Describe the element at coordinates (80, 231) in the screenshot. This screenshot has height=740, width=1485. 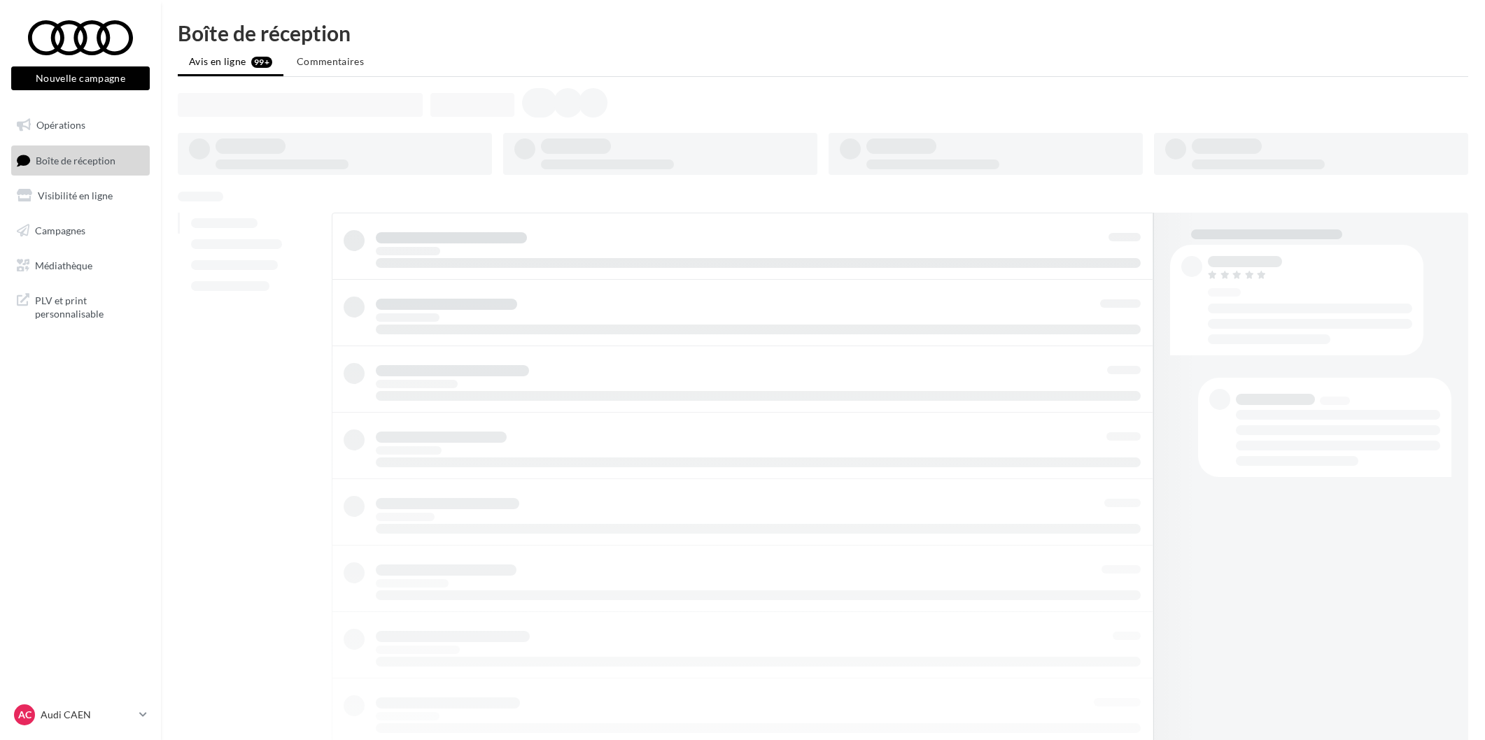
I see `a: Campagnes` at that location.